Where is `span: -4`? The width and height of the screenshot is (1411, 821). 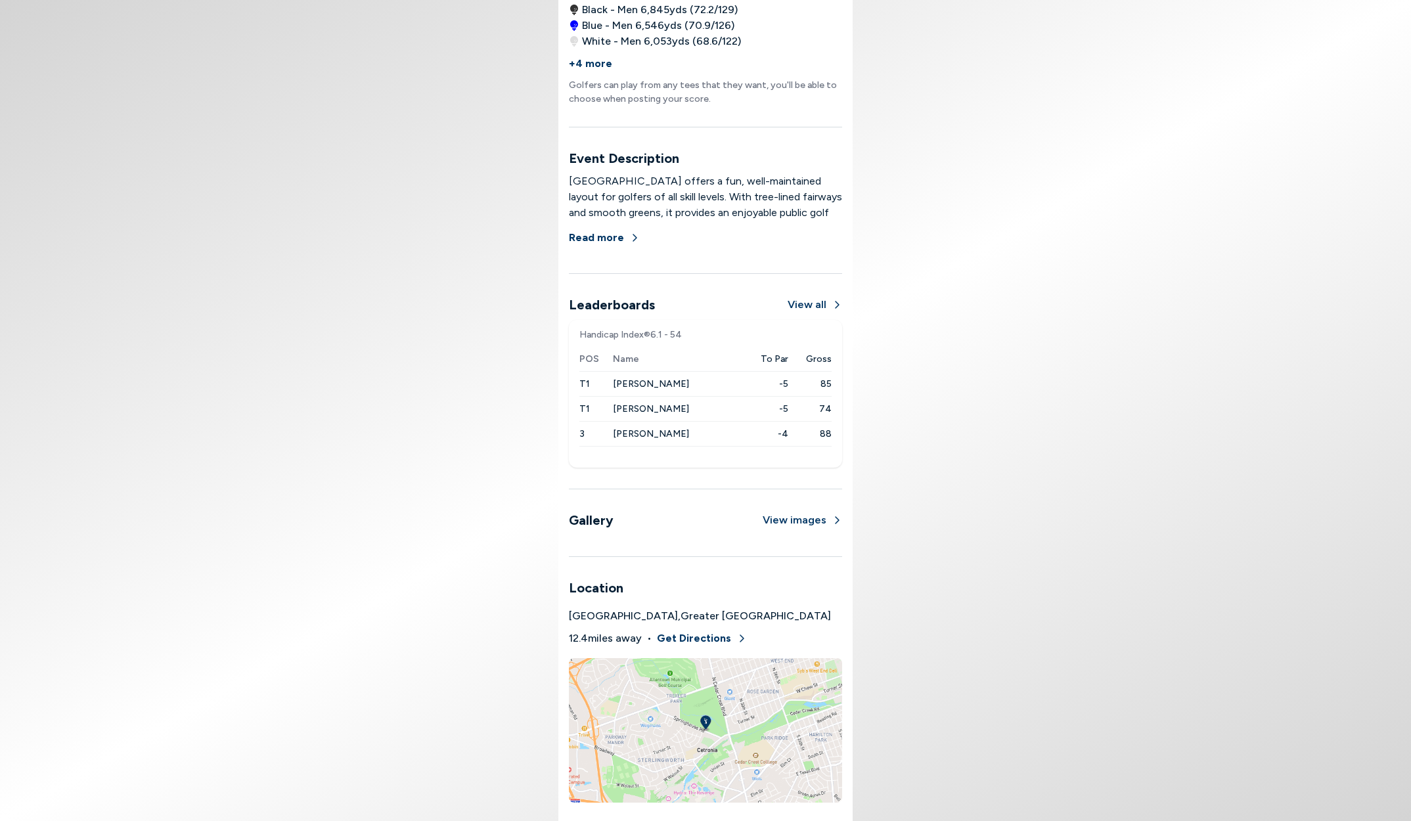 span: -4 is located at coordinates (765, 434).